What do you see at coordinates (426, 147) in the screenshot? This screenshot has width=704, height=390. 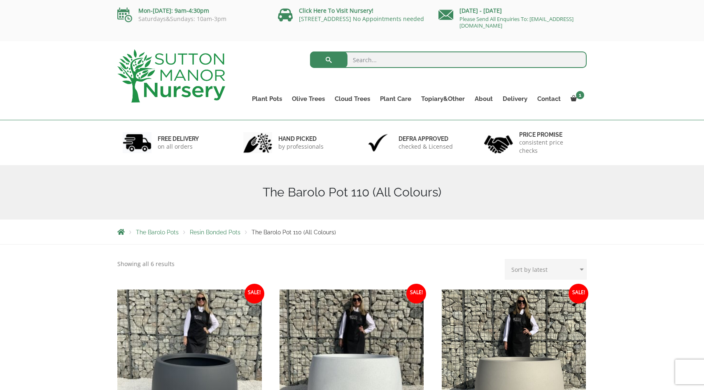 I see `p: checked & Licensed` at bounding box center [426, 147].